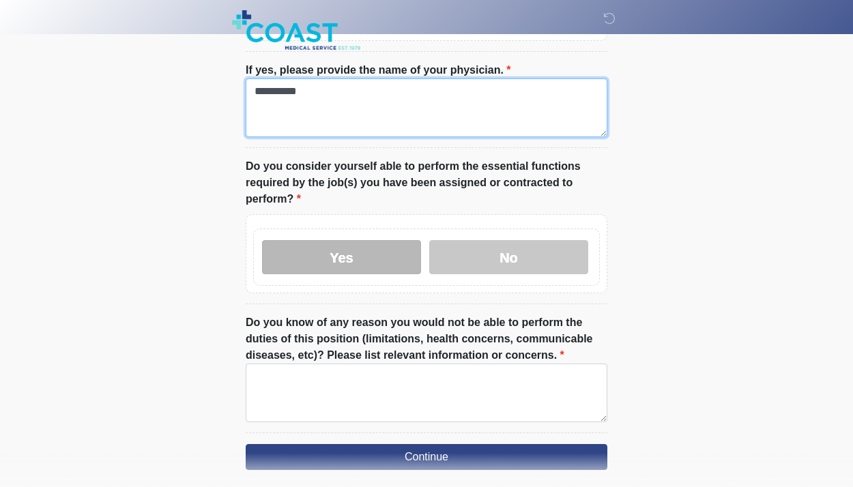  I want to click on label: Do you consider yourself able to perform the essential functions required by the job(s) you have ..., so click(426, 183).